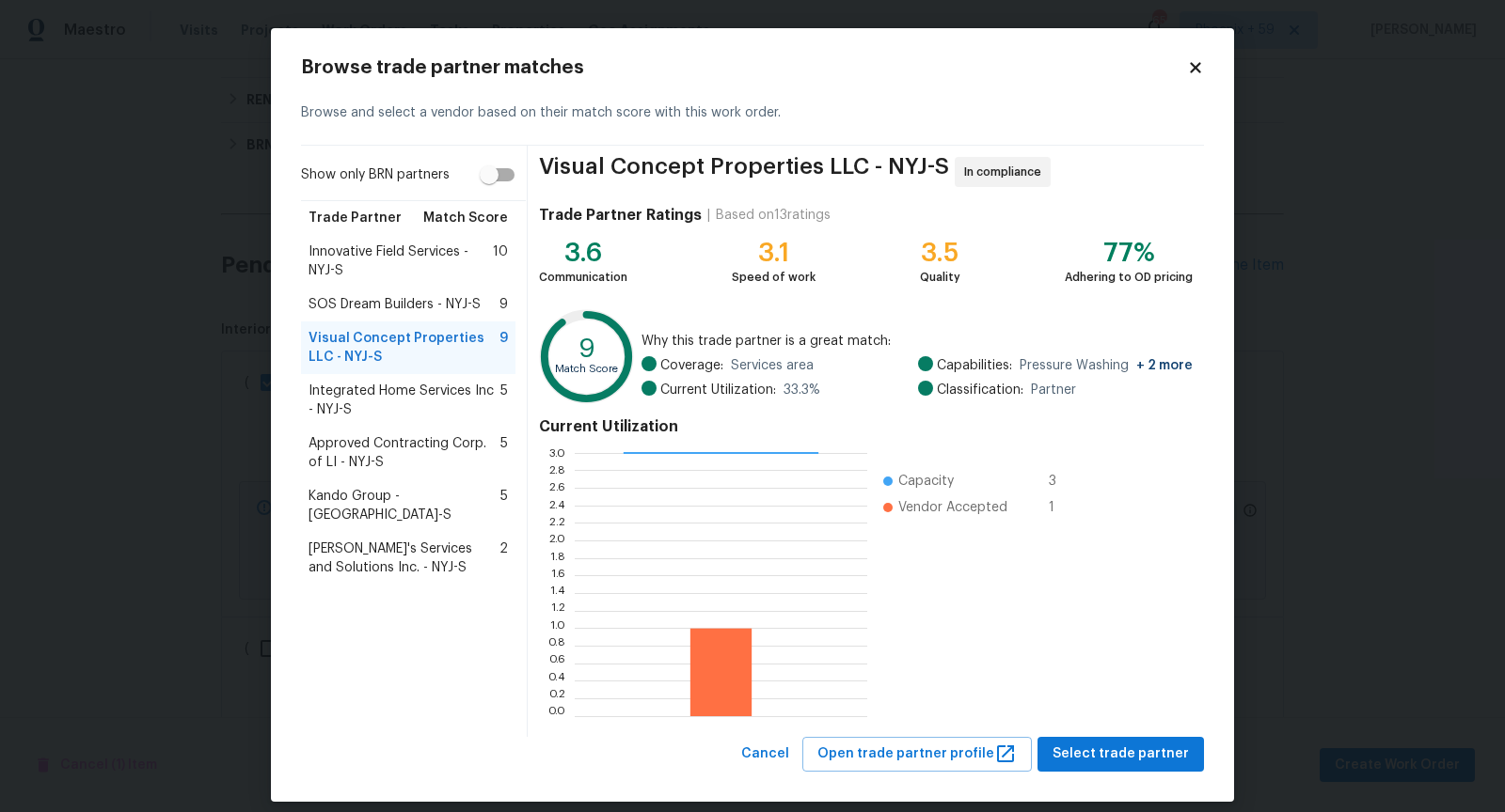 The width and height of the screenshot is (1505, 812). I want to click on span: In compliance, so click(1006, 172).